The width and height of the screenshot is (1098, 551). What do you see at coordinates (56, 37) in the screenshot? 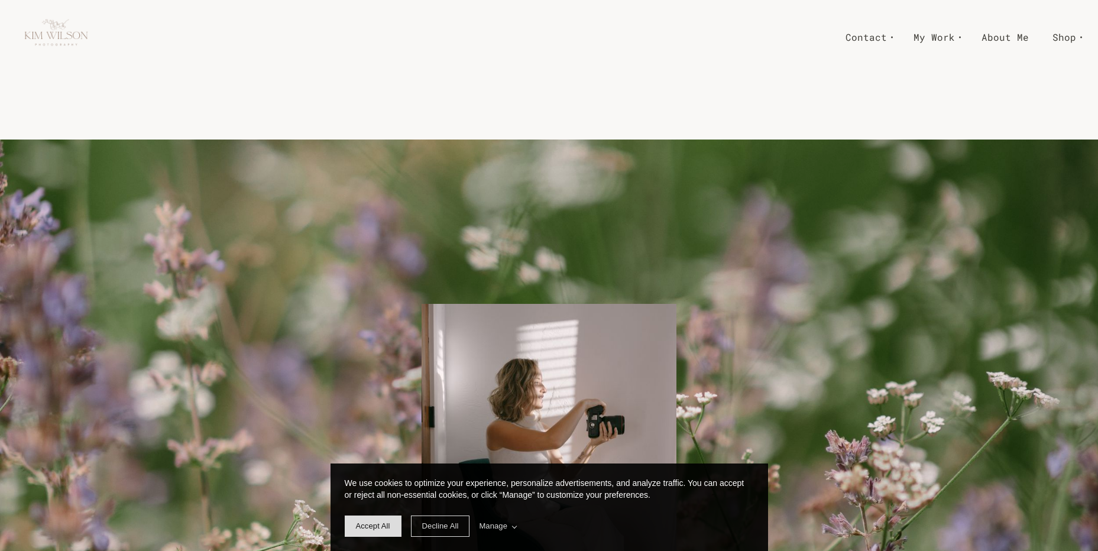
I see `img: Kim Wilson Photography` at bounding box center [56, 37].